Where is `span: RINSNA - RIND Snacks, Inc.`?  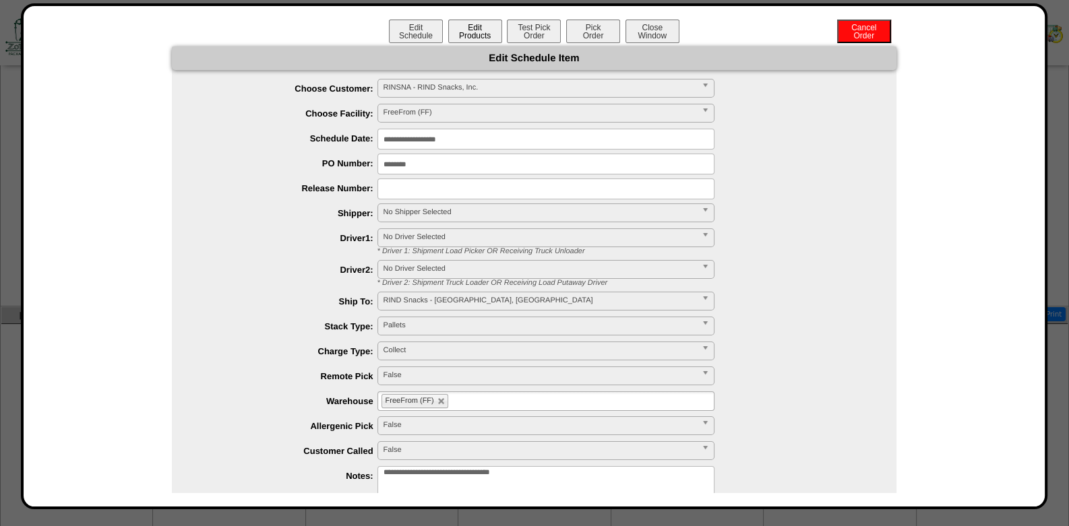
span: RINSNA - RIND Snacks, Inc. is located at coordinates (540, 88).